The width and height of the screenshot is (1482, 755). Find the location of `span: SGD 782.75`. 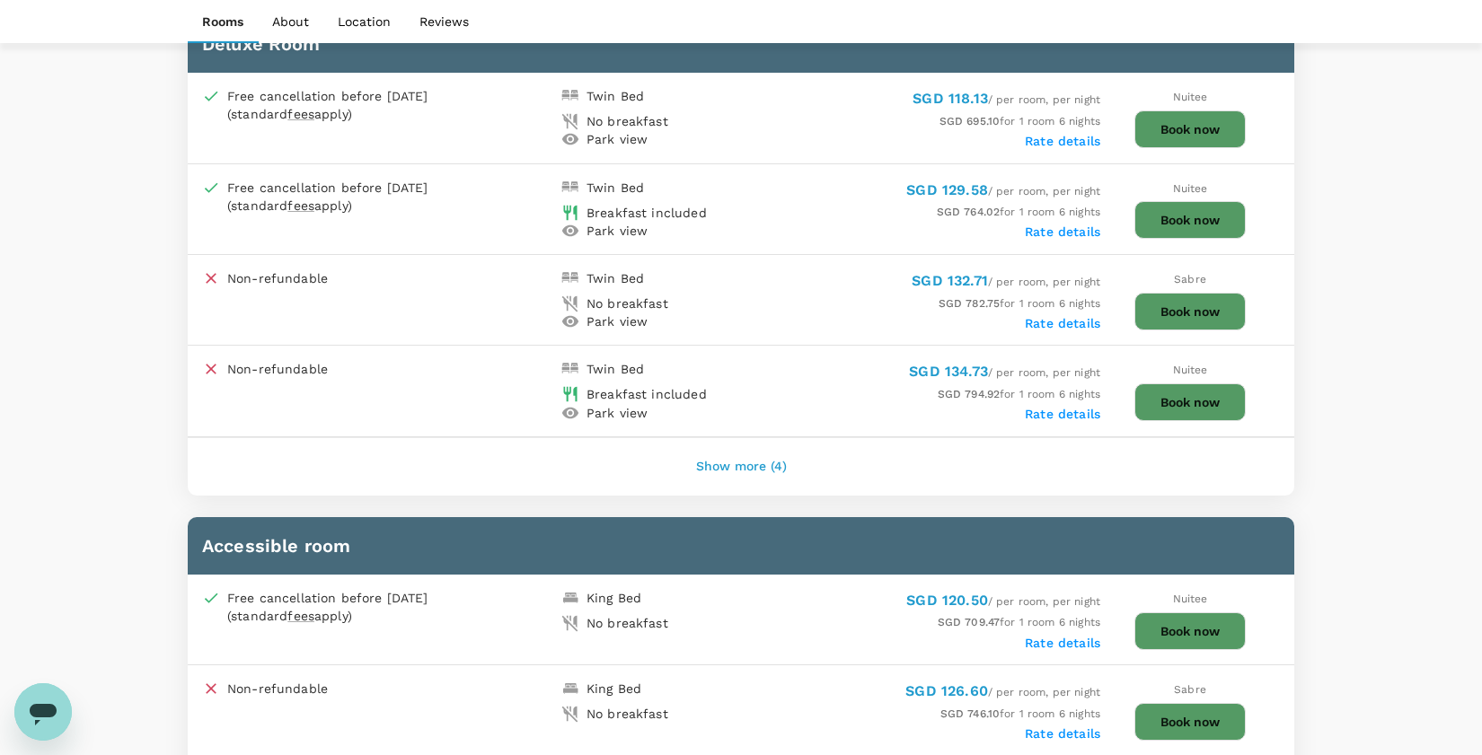

span: SGD 782.75 is located at coordinates (969, 304).